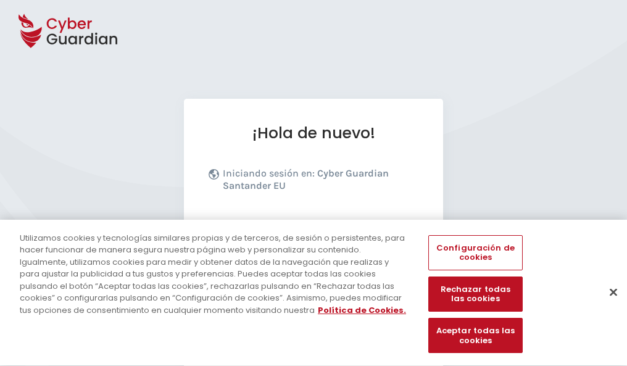  What do you see at coordinates (319, 183) in the screenshot?
I see `p: Iniciando sesión en:` at bounding box center [319, 183].